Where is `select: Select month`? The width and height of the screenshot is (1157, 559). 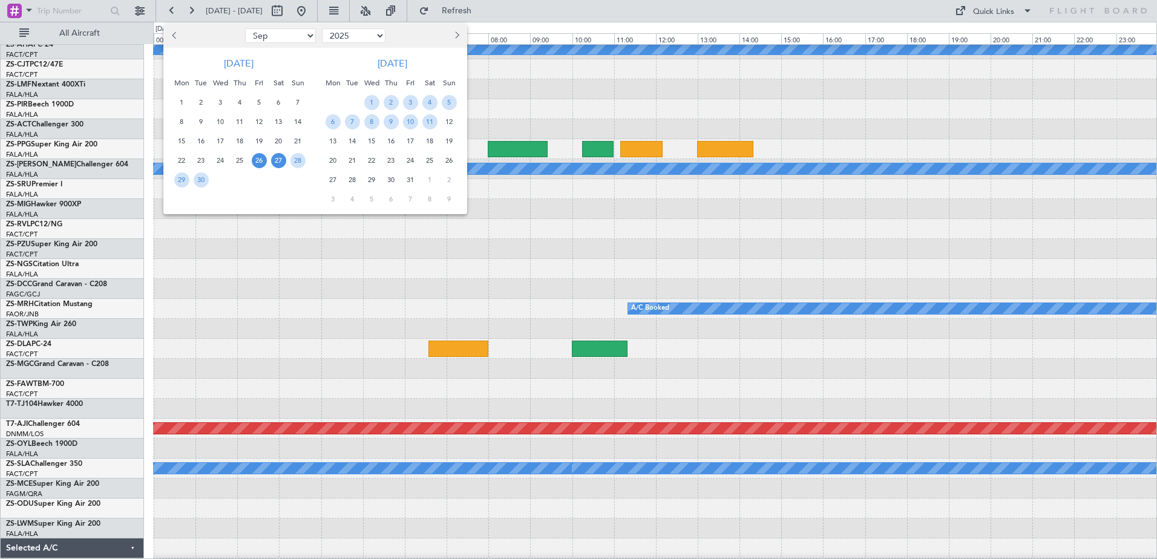 select: Select month is located at coordinates (280, 36).